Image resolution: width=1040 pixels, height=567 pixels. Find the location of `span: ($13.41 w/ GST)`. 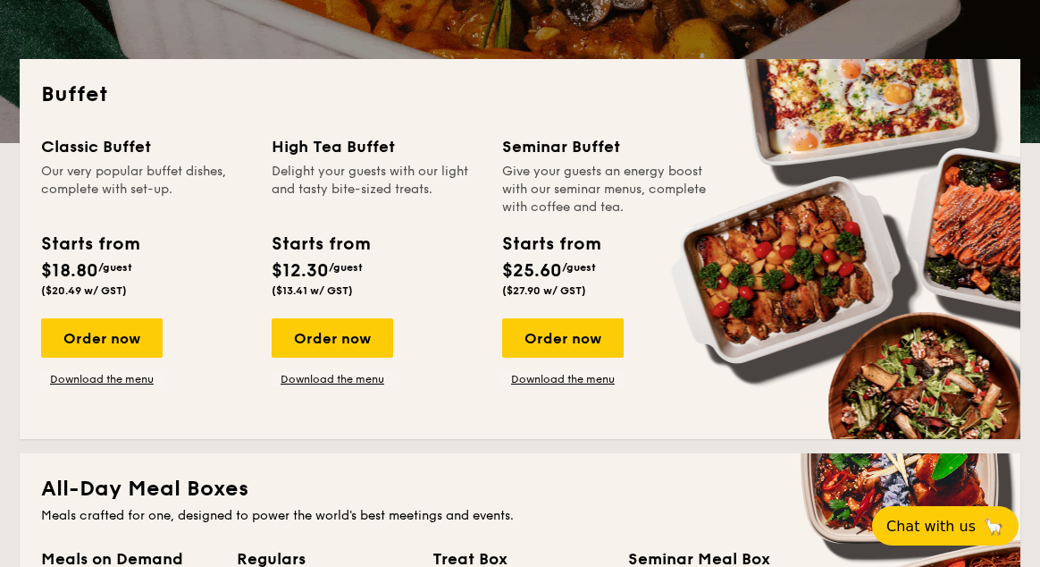

span: ($13.41 w/ GST) is located at coordinates (312, 290).